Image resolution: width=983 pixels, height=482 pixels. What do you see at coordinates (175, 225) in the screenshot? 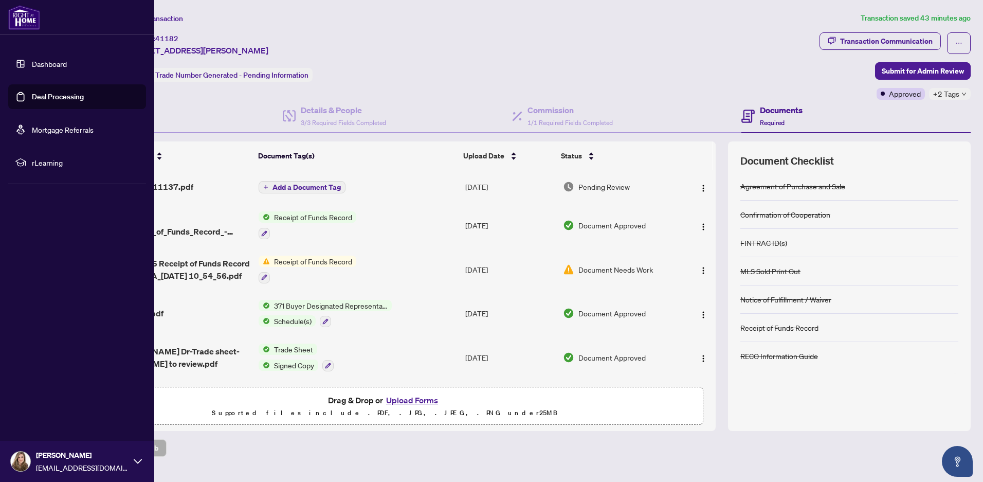
I see `span: FINTRAC_-_635_Receipt_of_Funds_Record_-_PropTx-OREA_2025-06-26_10_54_56.pdf` at bounding box center [175, 225].